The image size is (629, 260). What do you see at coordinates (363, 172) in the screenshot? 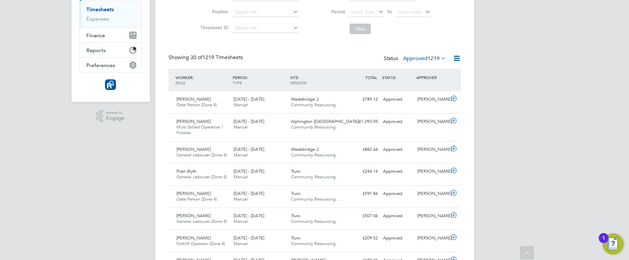
I see `div: £244.14` at bounding box center [363, 172].